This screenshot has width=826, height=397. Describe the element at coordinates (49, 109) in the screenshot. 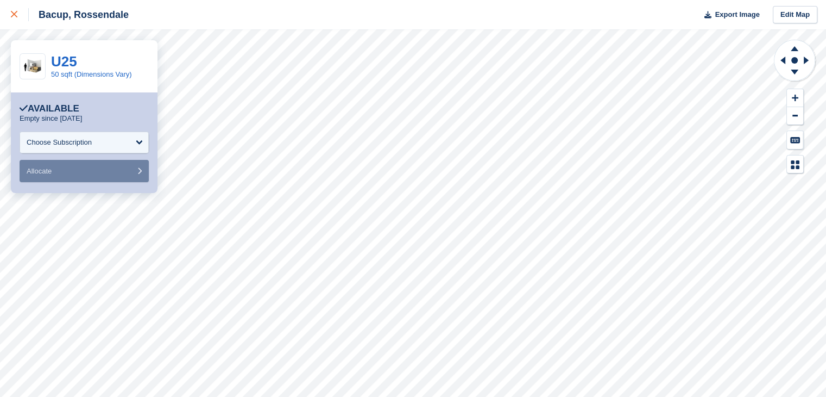

I see `div: Available` at that location.